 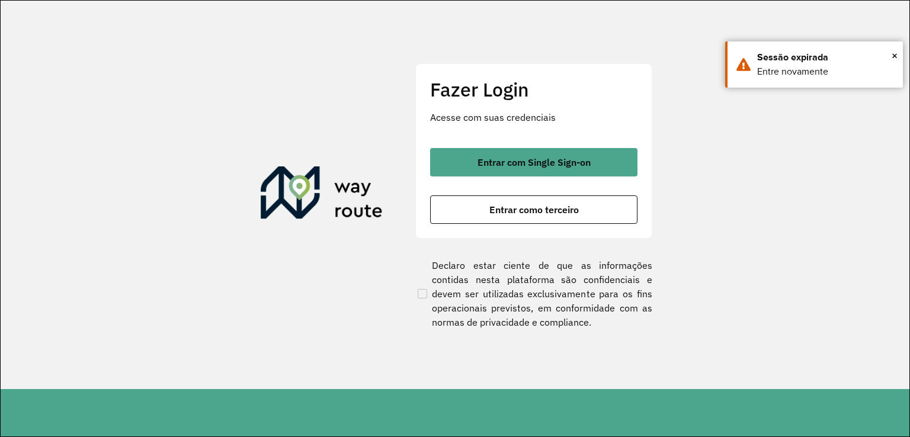 I want to click on span: Entrar com Single Sign-on, so click(x=534, y=162).